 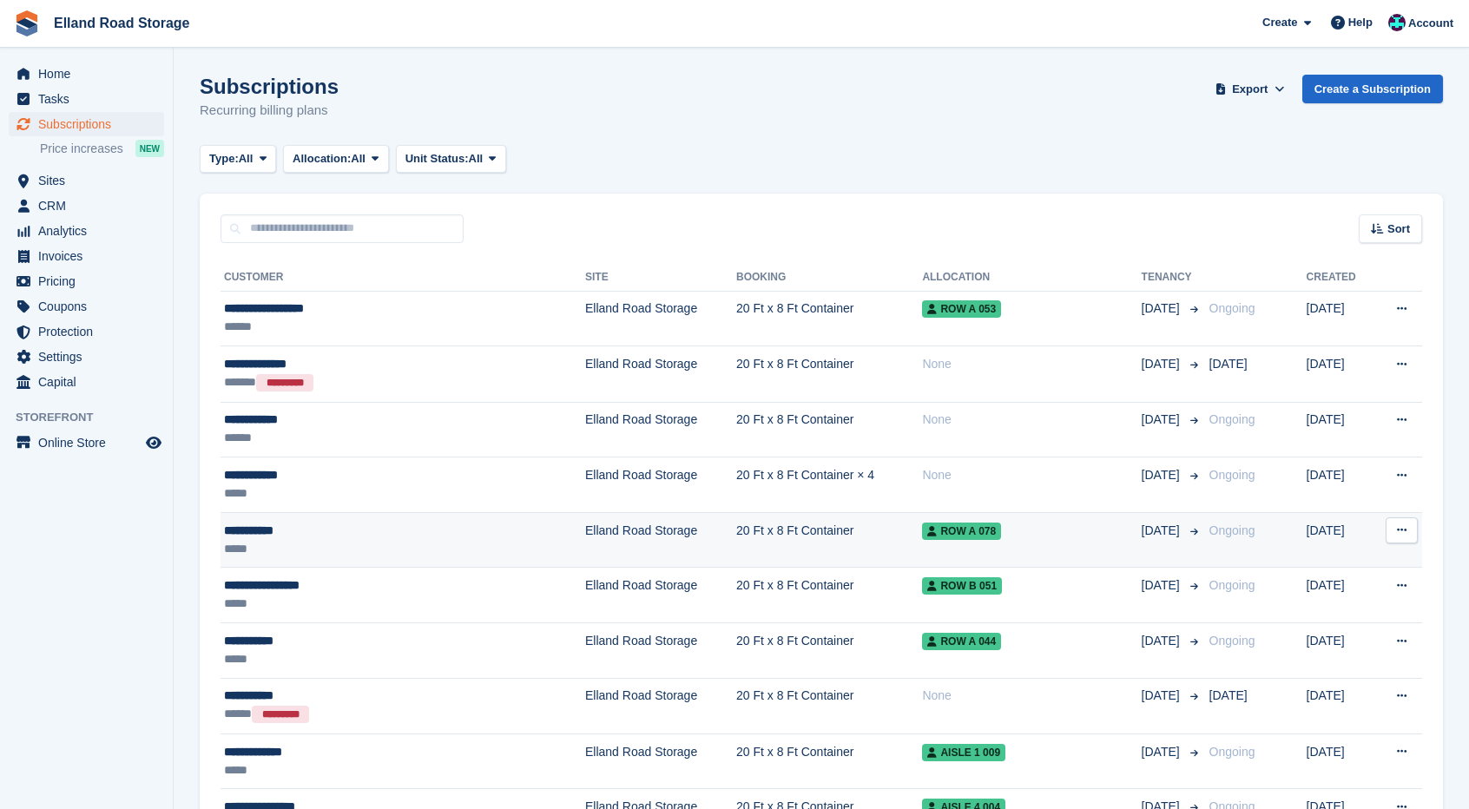 I want to click on span: ROW A 053, so click(x=961, y=309).